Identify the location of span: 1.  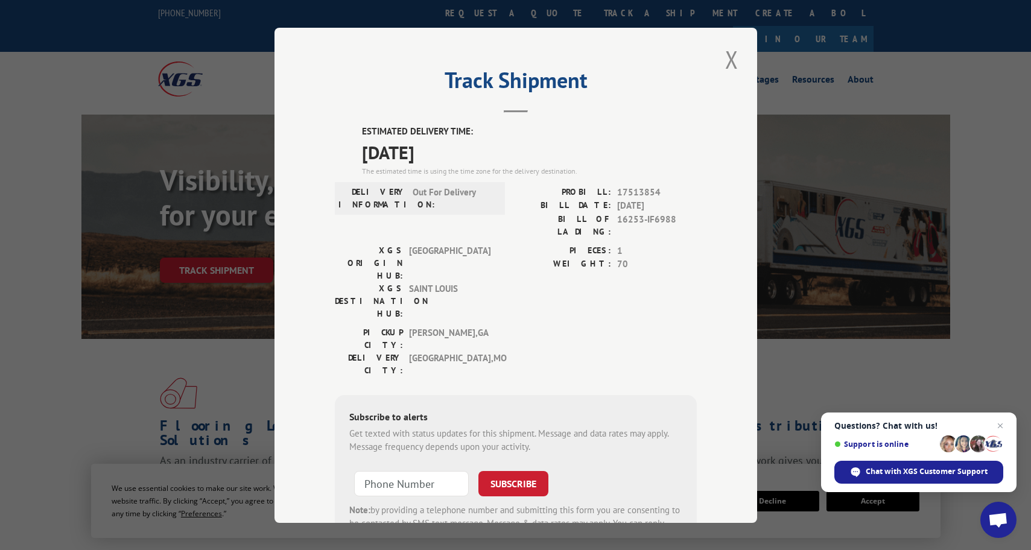
(657, 250).